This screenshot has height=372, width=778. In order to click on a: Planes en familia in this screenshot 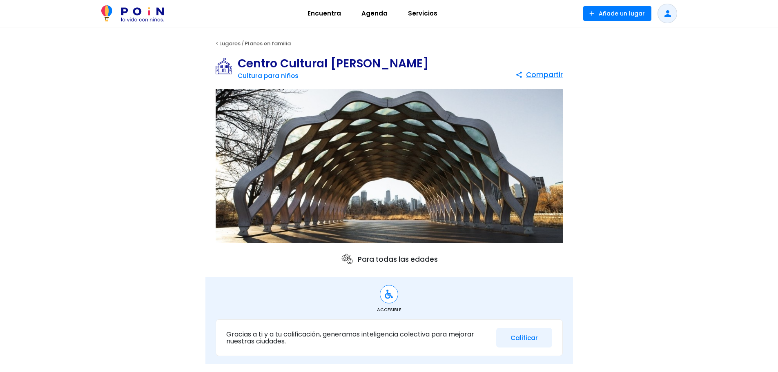, I will do `click(267, 43)`.